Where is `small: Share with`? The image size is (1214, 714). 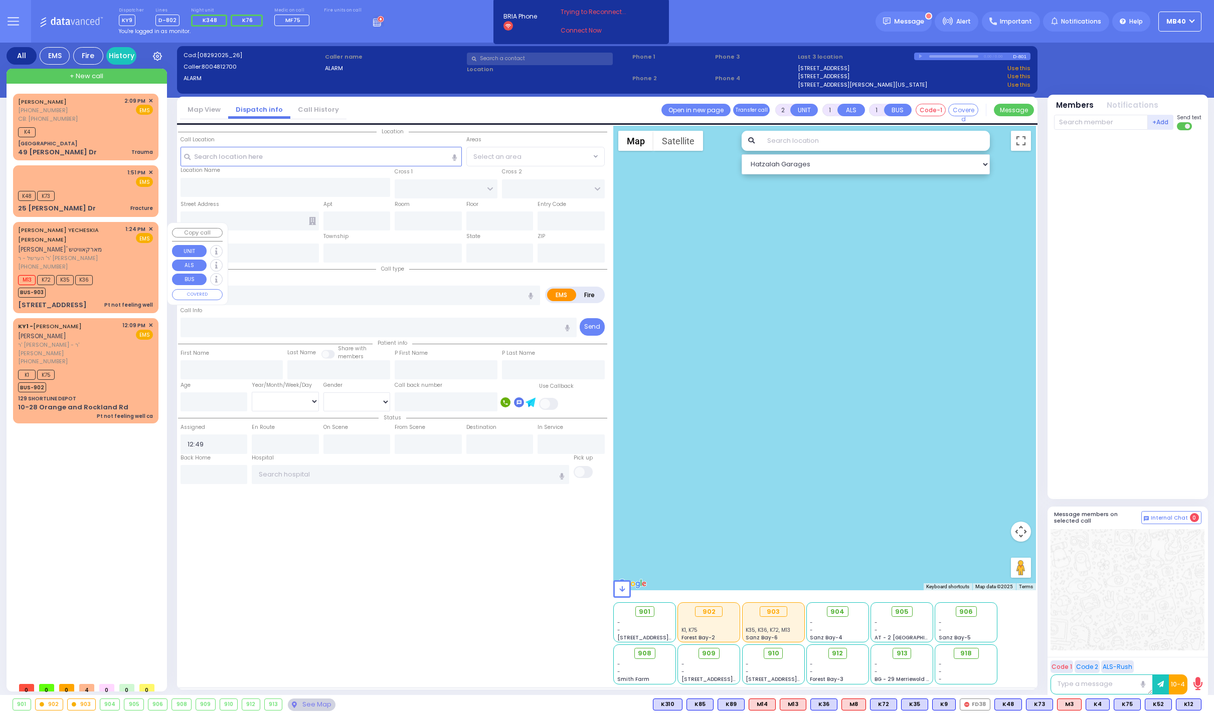
small: Share with is located at coordinates (352, 348).